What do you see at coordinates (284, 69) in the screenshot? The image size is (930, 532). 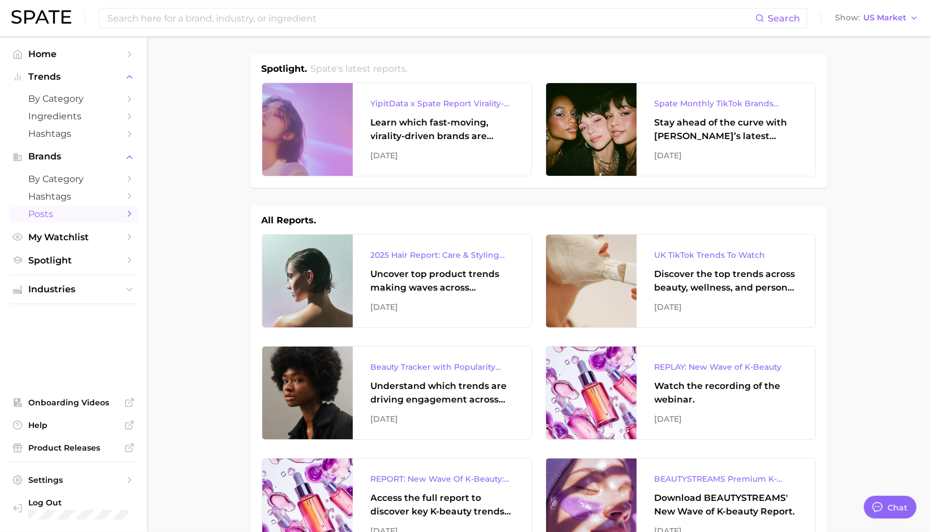 I see `h1: Spotlight.` at bounding box center [284, 69].